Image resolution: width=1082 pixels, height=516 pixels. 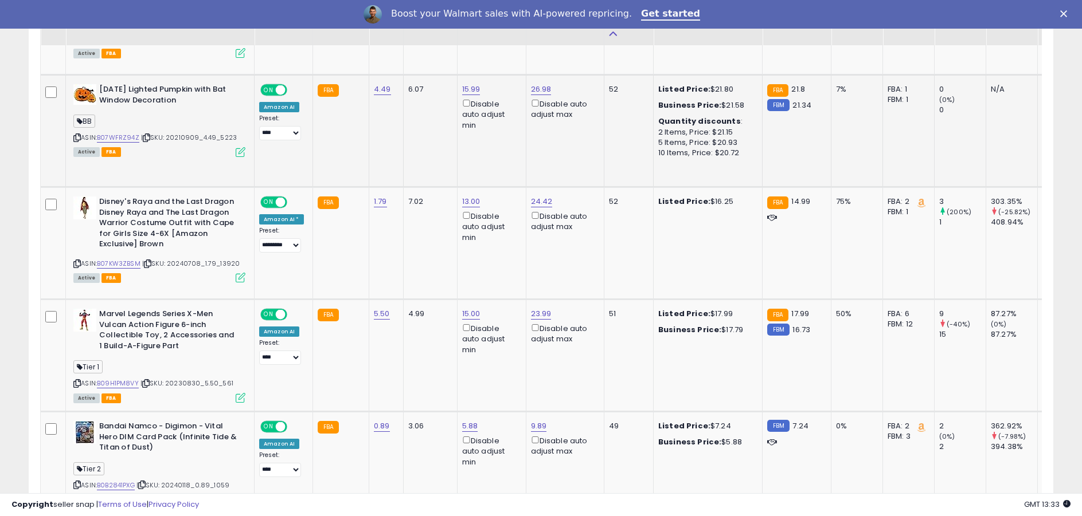 I want to click on a: 23.99, so click(x=541, y=314).